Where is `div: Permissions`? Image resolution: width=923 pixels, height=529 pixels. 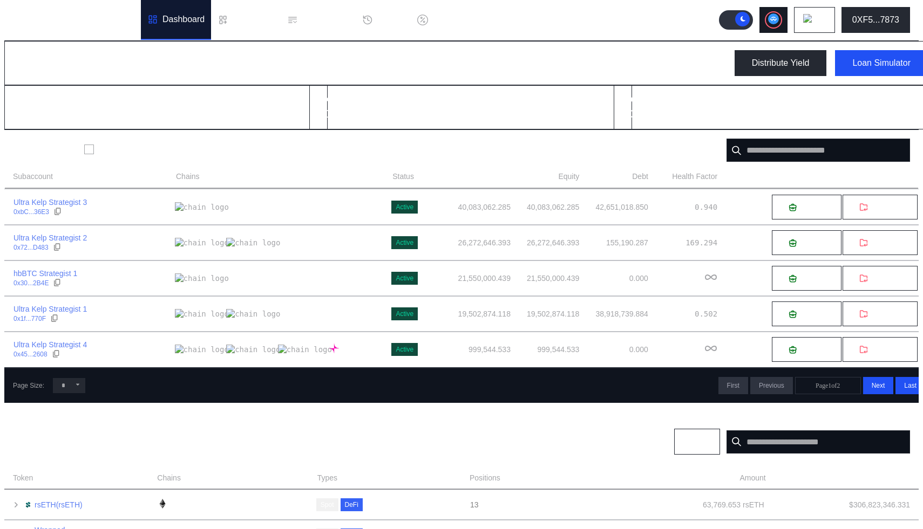 div: Permissions is located at coordinates (325, 20).